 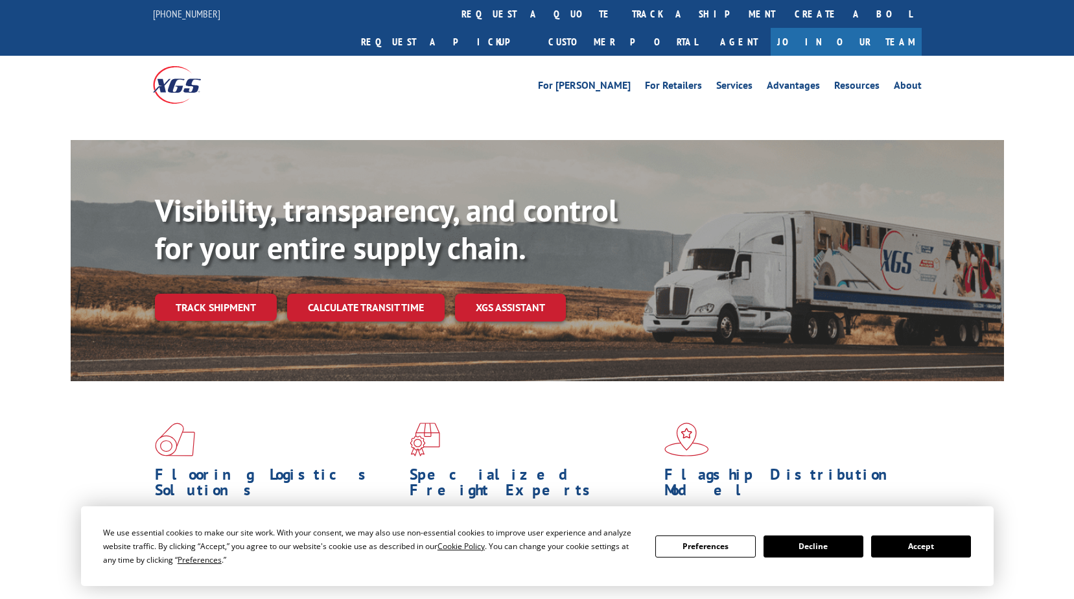 What do you see at coordinates (793, 88) in the screenshot?
I see `a: Advantages` at bounding box center [793, 88].